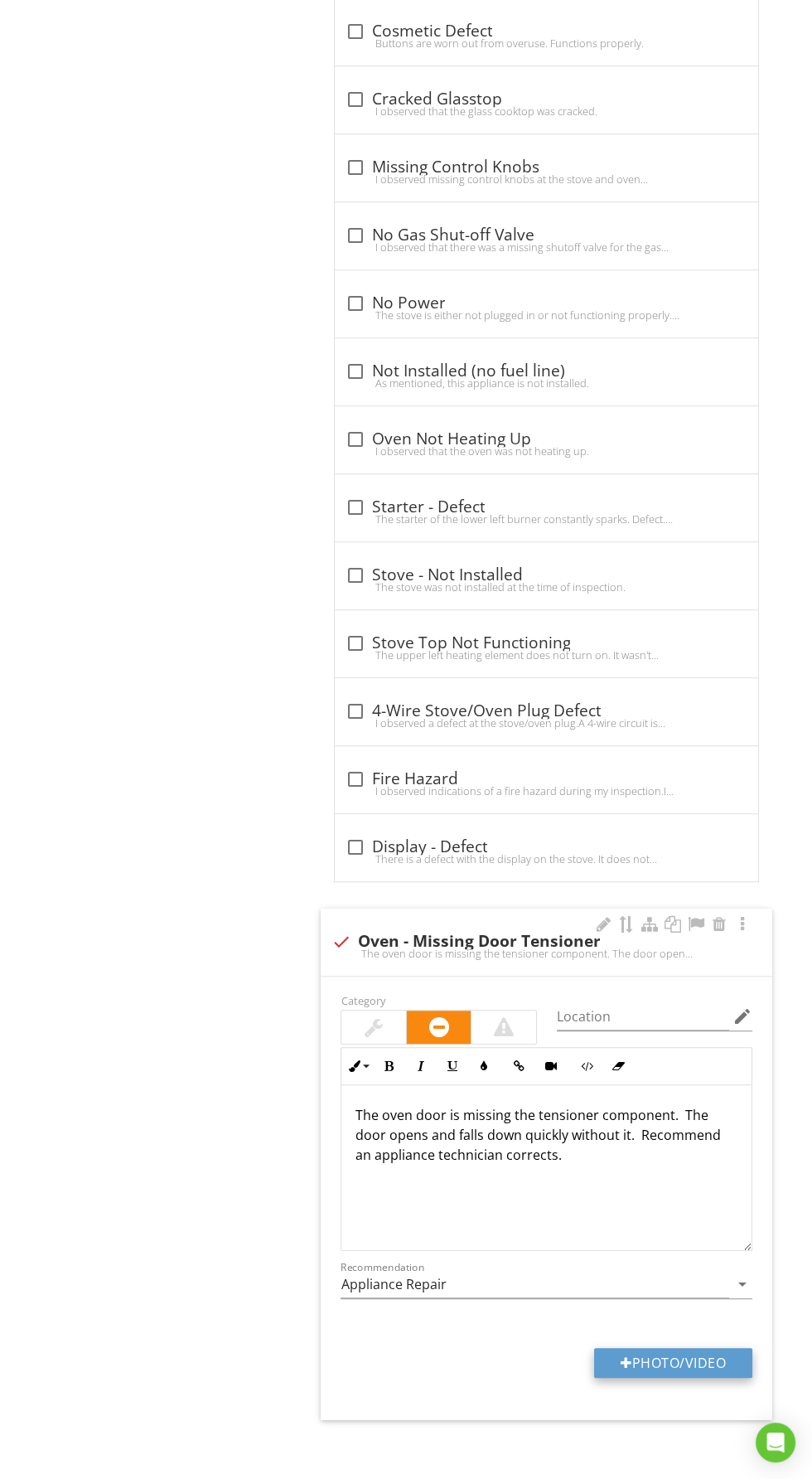 The height and width of the screenshot is (1479, 812). What do you see at coordinates (550, 1066) in the screenshot?
I see `button: Insert Video` at bounding box center [550, 1066].